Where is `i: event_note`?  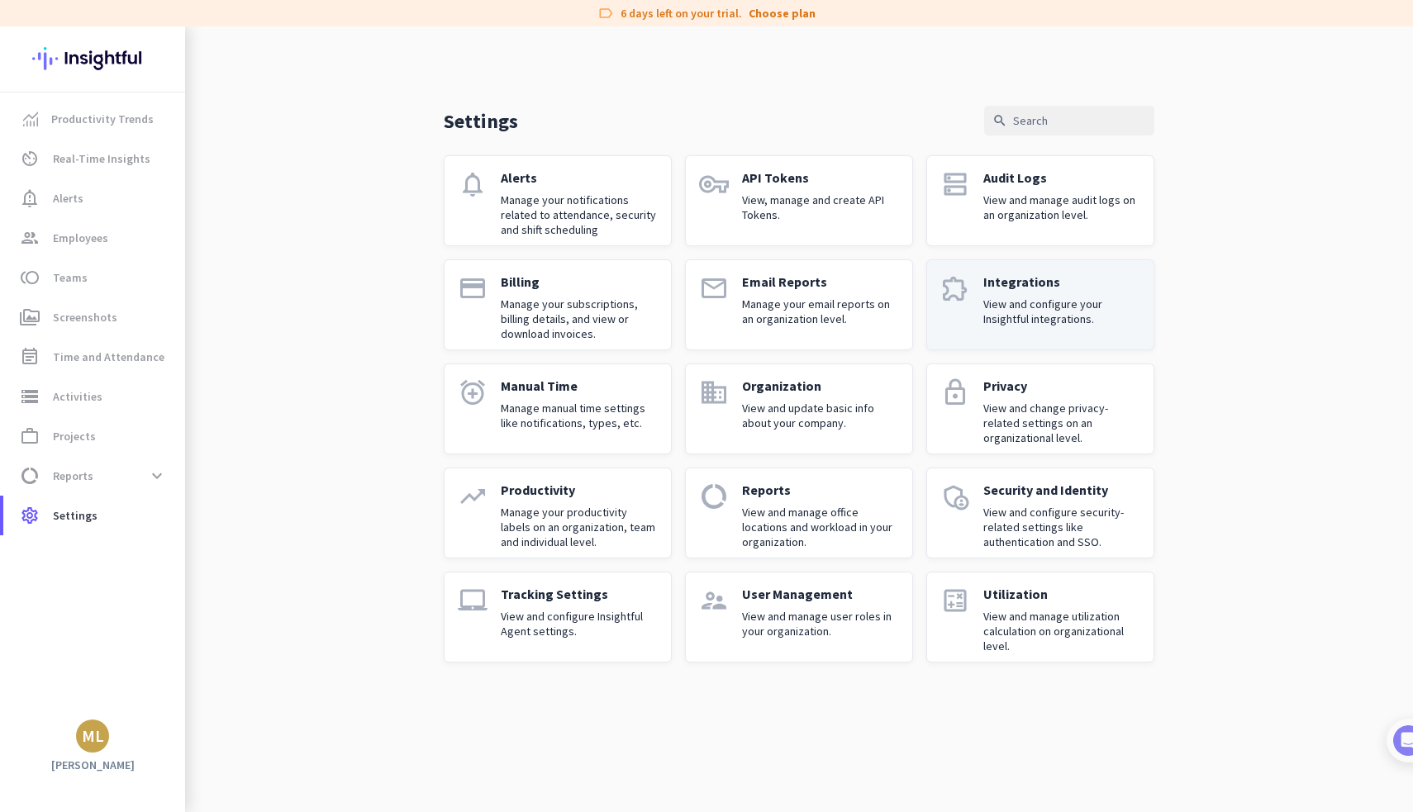 i: event_note is located at coordinates (30, 357).